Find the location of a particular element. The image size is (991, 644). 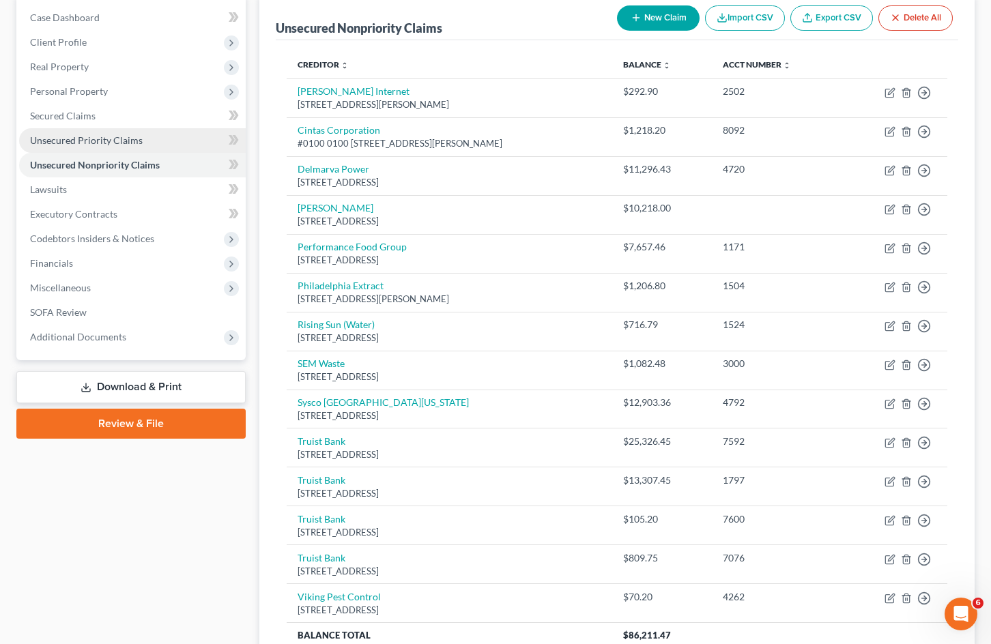

div: $292.90 is located at coordinates (662, 91).